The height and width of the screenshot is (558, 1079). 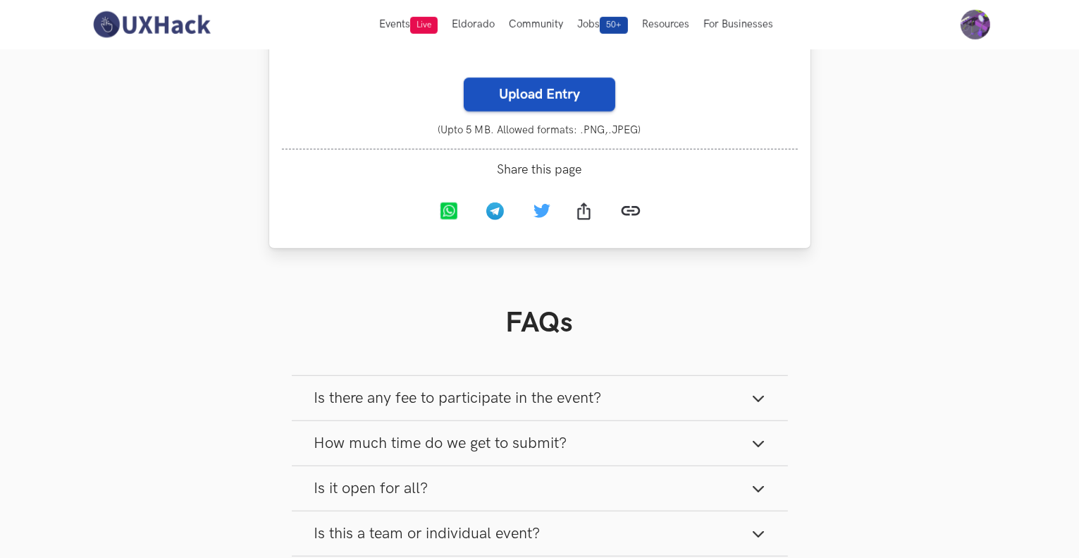 I want to click on label: Upload Entry, so click(x=539, y=94).